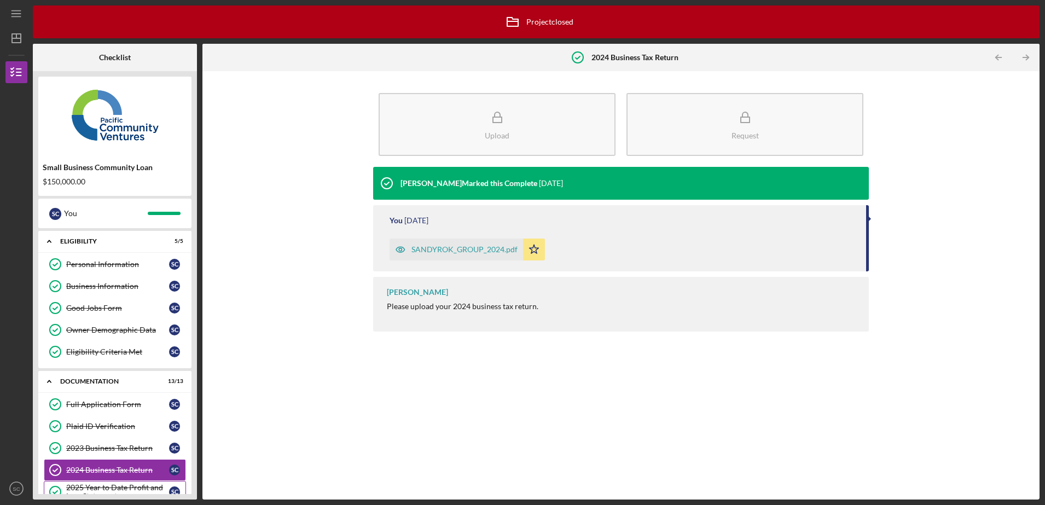 This screenshot has height=505, width=1045. I want to click on div: 2024 Business Tax Return, so click(118, 470).